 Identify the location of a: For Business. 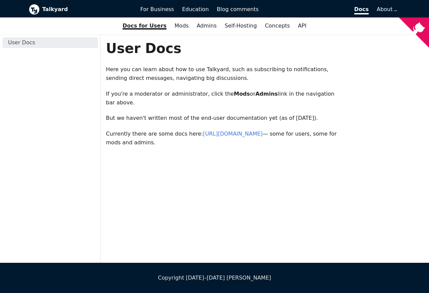
(157, 9).